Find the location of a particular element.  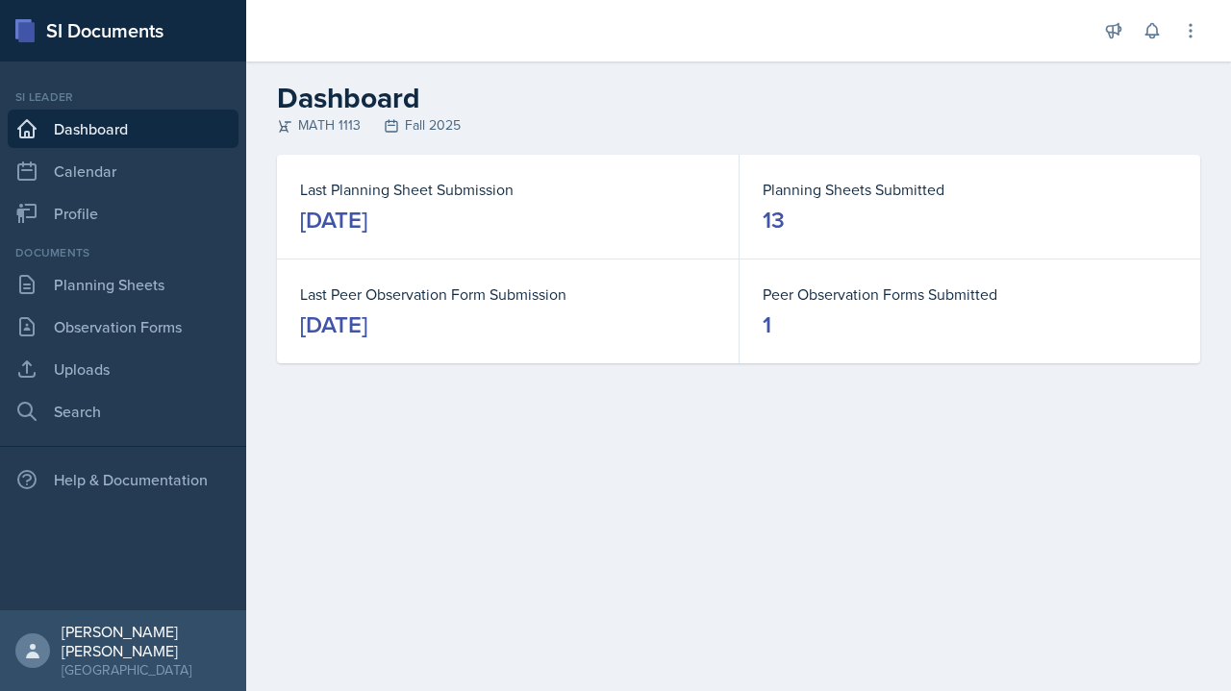

div: Documents is located at coordinates (123, 253).